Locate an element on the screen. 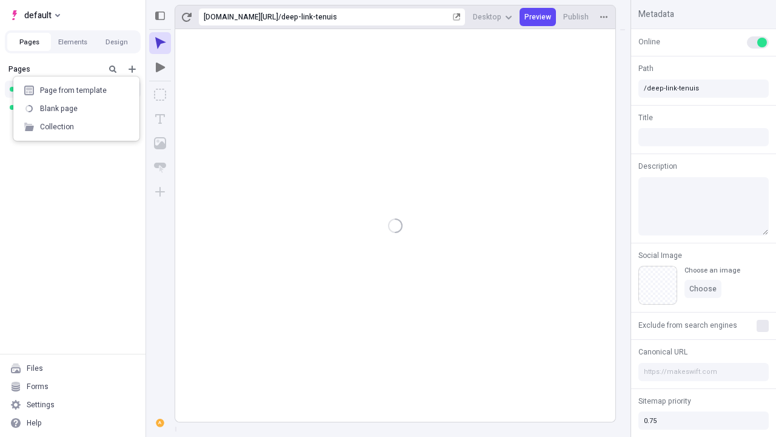 This screenshot has height=437, width=776. div: A is located at coordinates (160, 422).